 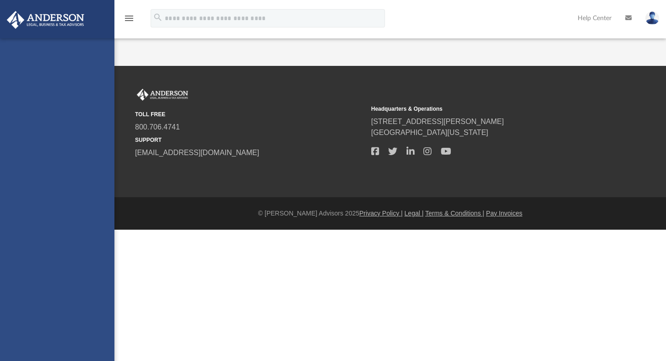 I want to click on small: TOLL FREE, so click(x=250, y=114).